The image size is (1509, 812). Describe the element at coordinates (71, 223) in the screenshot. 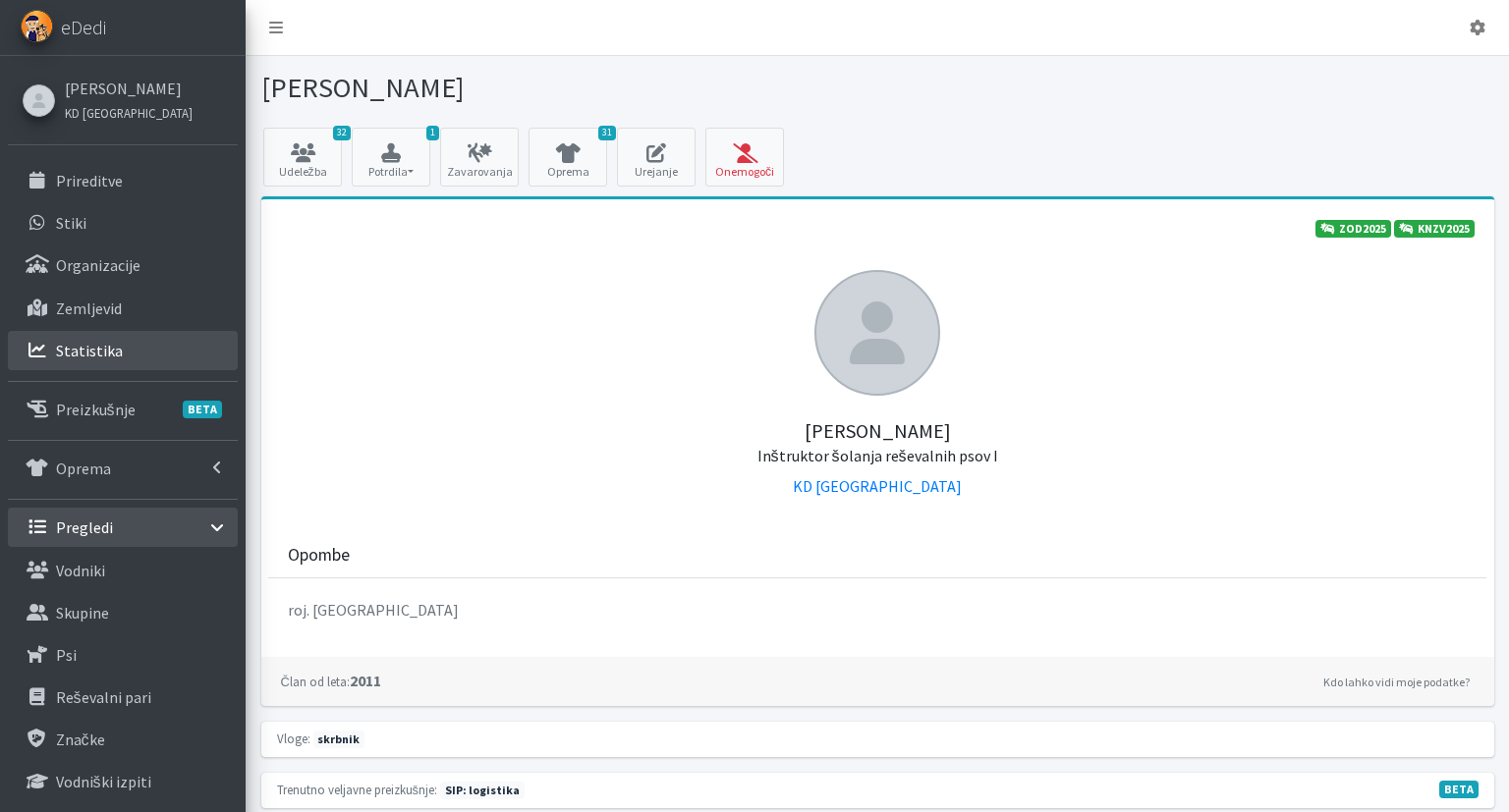

I see `p: Stiki` at that location.